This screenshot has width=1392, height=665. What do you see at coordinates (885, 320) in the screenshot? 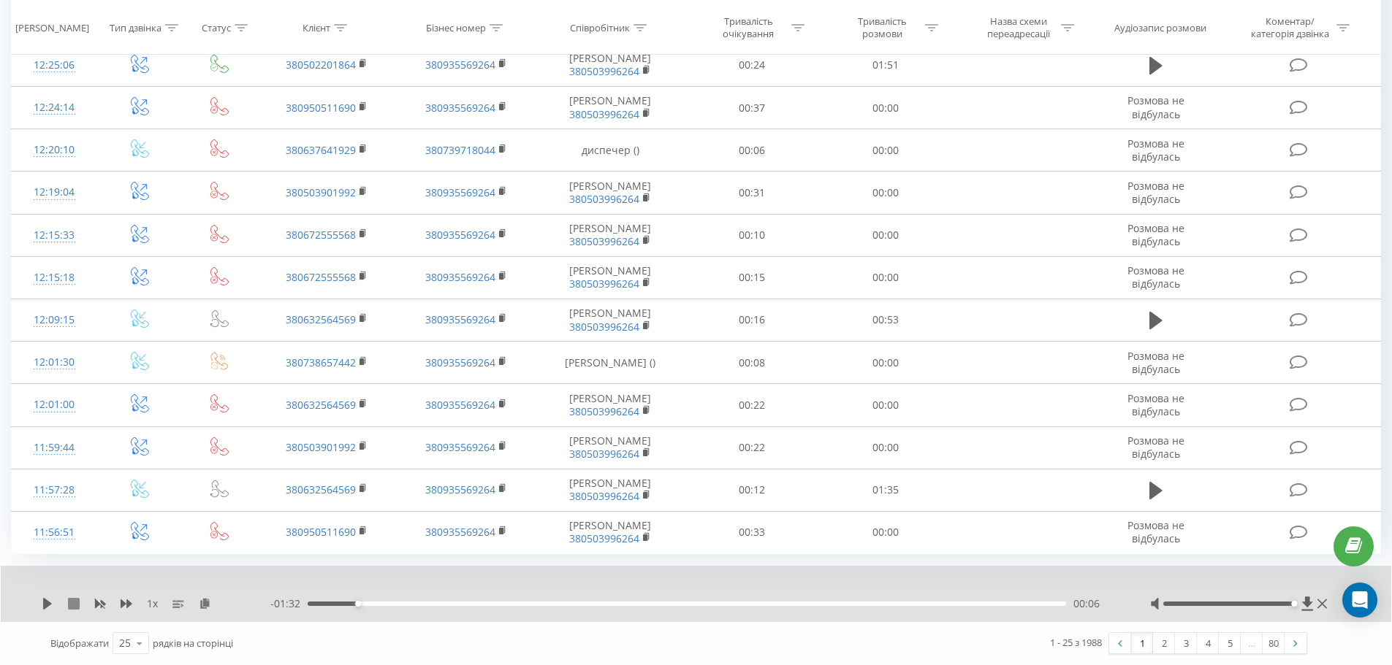
I see `td: 00:53` at bounding box center [885, 320].